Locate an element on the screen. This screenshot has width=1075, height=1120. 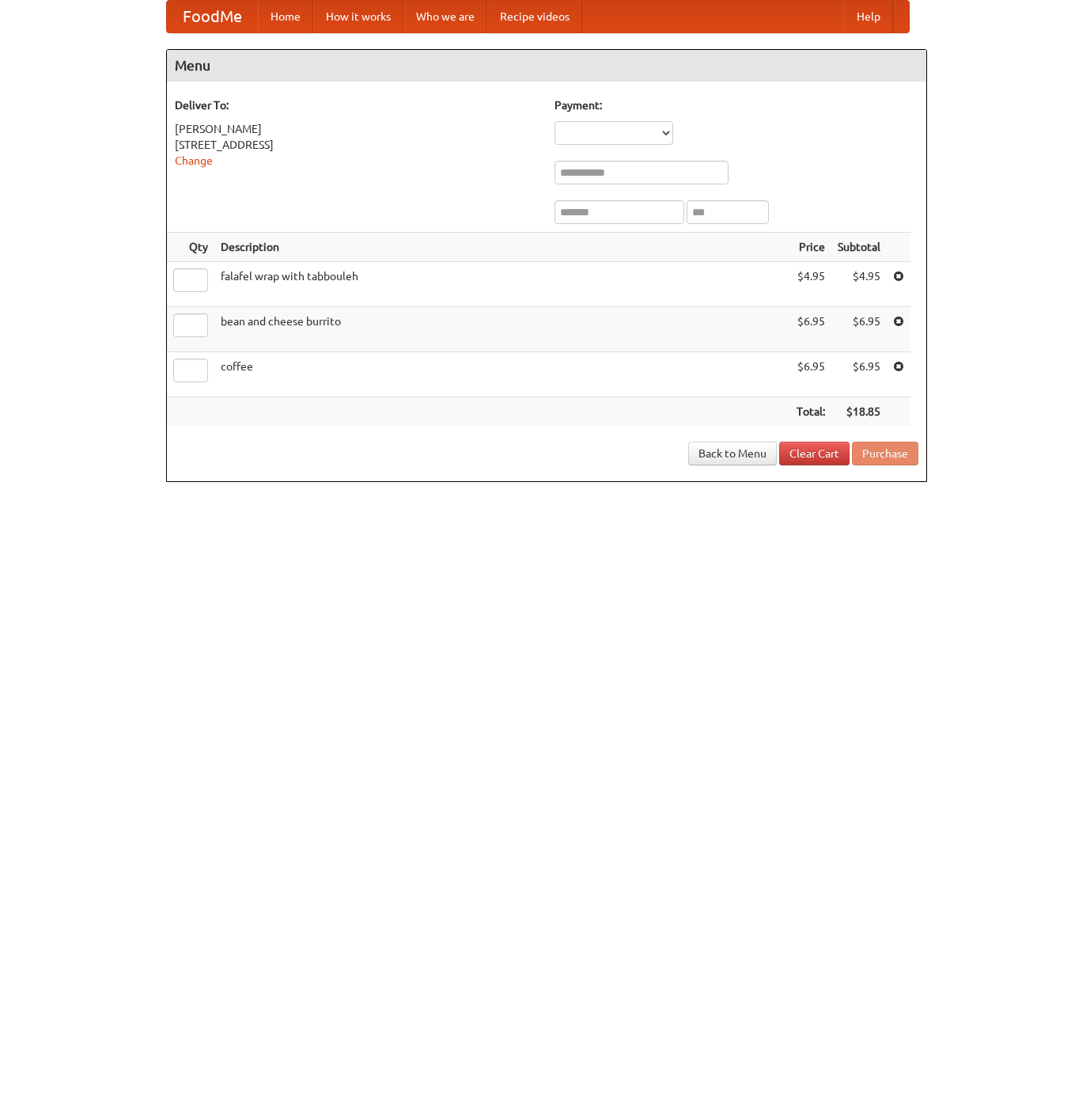
button: Purchase is located at coordinates (886, 453).